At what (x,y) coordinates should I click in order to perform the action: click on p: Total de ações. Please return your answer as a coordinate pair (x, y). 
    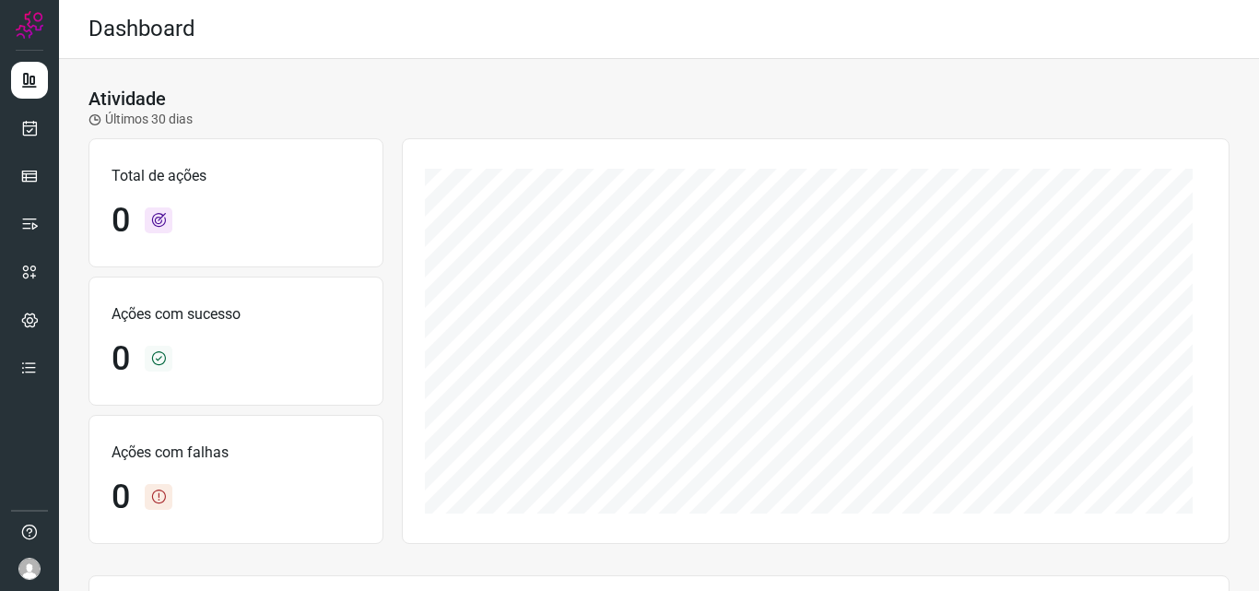
    Looking at the image, I should click on (236, 176).